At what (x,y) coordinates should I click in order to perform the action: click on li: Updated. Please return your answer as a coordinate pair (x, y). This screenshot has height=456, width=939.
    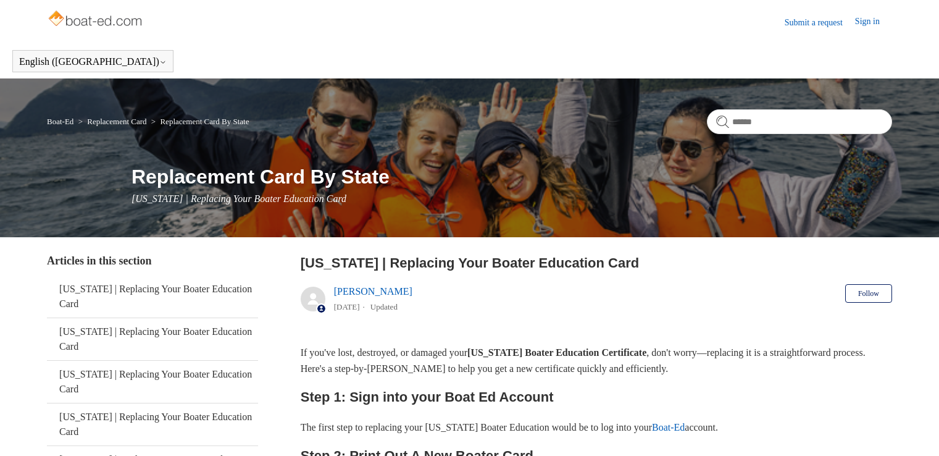
    Looking at the image, I should click on (384, 306).